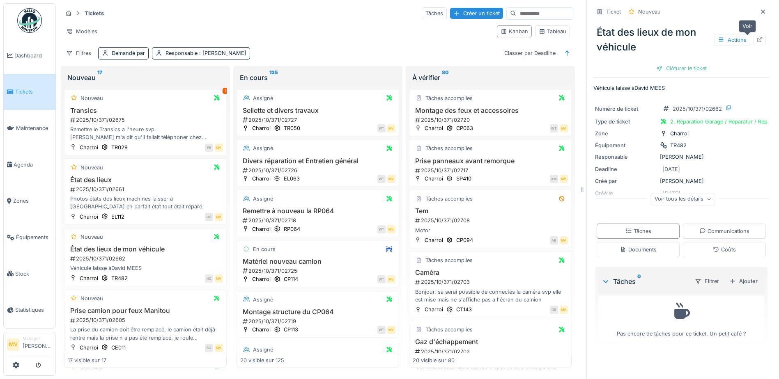 This screenshot has width=779, height=379. I want to click on div: 2025/10/371/02717, so click(491, 170).